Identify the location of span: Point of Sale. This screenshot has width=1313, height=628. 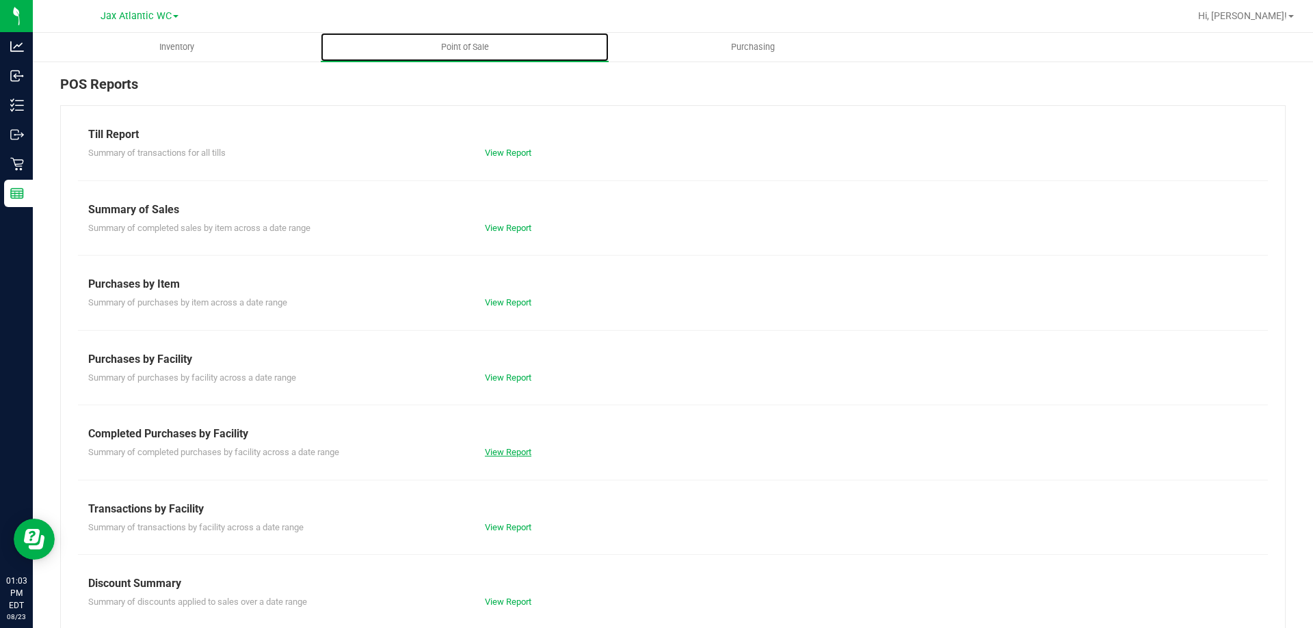
(465, 47).